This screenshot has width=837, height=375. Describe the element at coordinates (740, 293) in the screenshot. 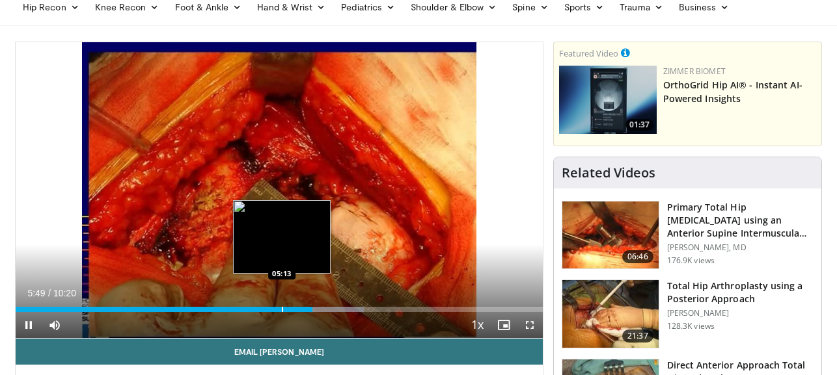

I see `h3: Total Hip Arthroplasty using a Posterior Approach` at that location.